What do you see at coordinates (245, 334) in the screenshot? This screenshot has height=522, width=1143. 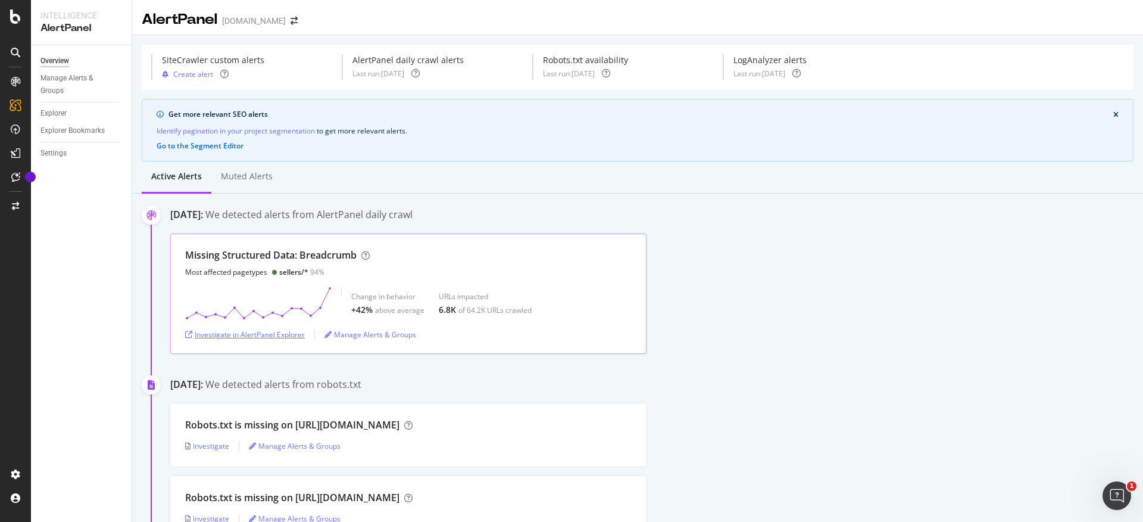 I see `div: Investigate in AlertPanel Explorer` at bounding box center [245, 334].